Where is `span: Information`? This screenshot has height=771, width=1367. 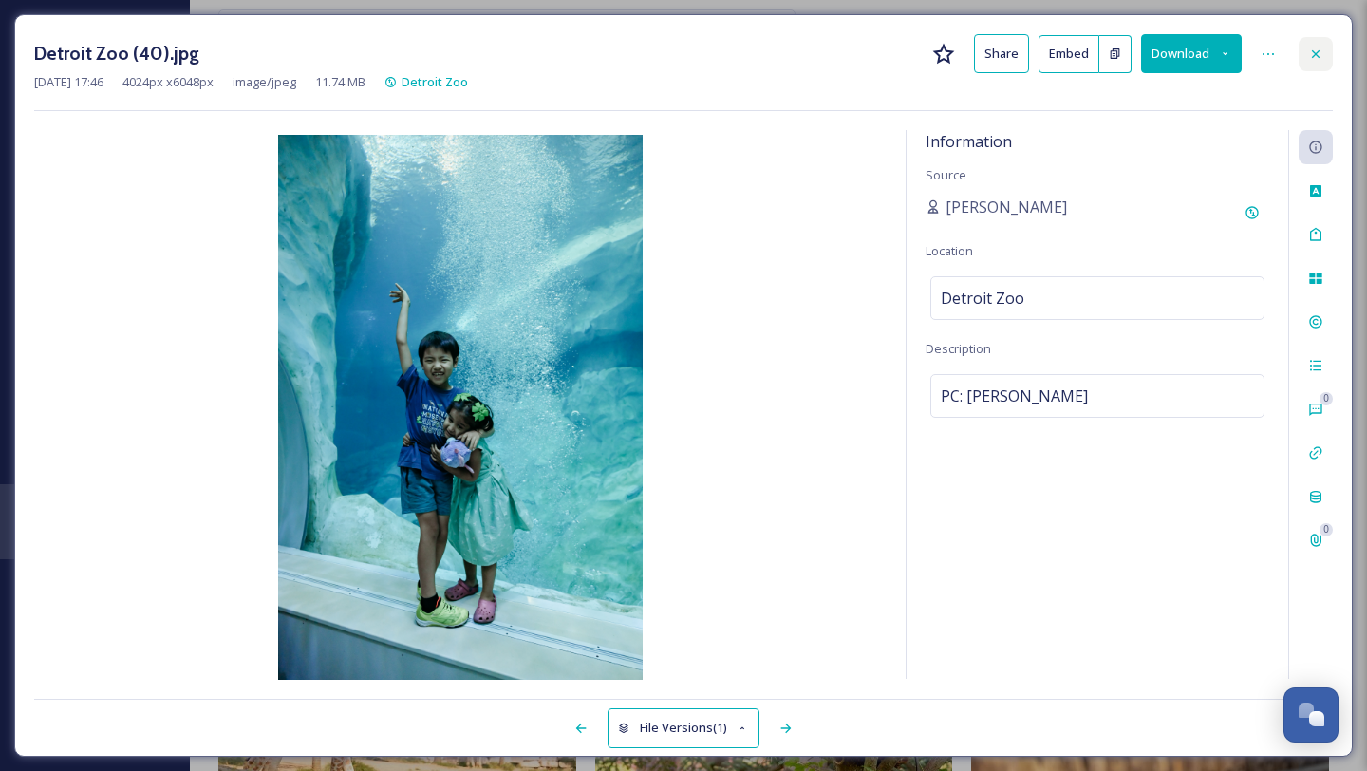
span: Information is located at coordinates (968, 141).